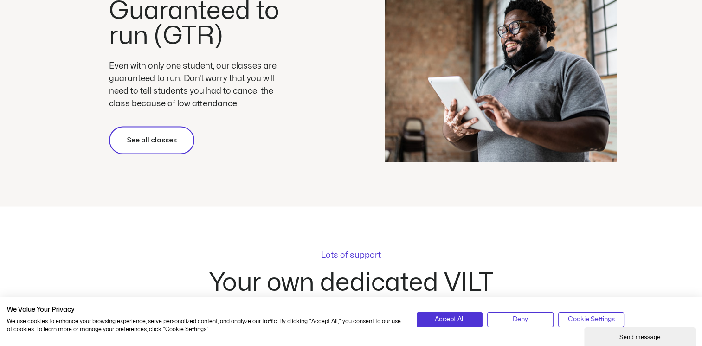  What do you see at coordinates (56, 11) in the screenshot?
I see `div: Send message` at bounding box center [56, 11].